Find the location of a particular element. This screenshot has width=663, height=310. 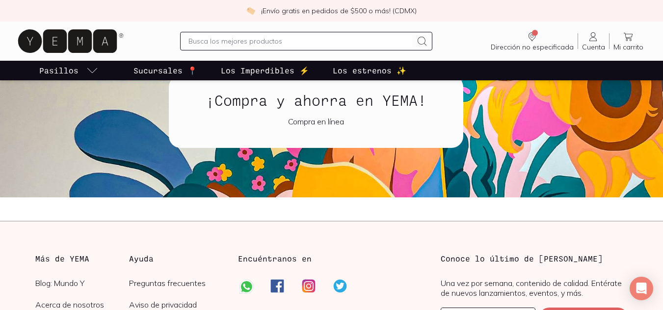

a: Acerca de nosotros is located at coordinates (82, 305).